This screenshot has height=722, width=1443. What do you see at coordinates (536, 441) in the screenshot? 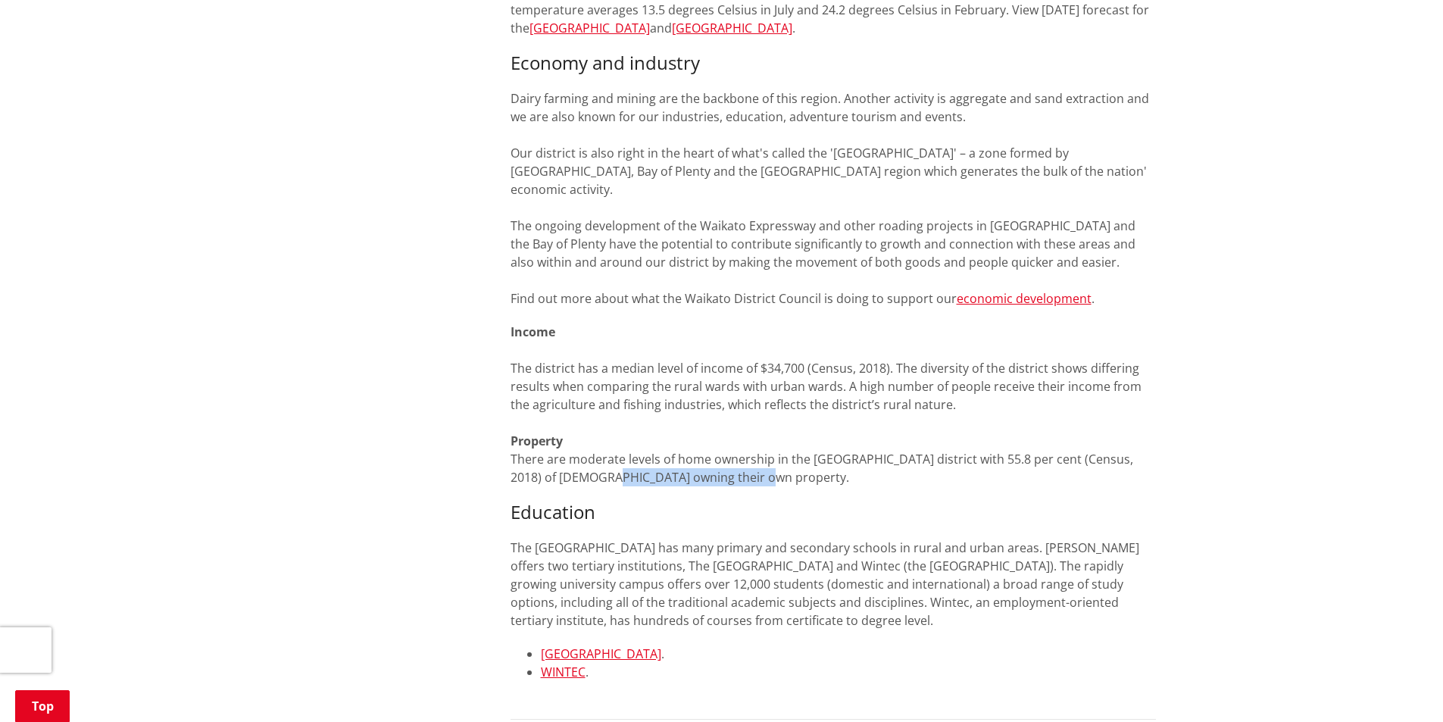
I see `strong: Property` at bounding box center [536, 441].